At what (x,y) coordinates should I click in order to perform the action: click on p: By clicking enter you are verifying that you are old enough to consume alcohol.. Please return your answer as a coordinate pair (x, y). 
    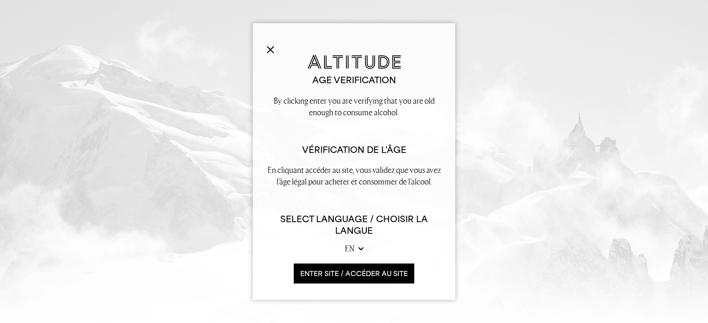
    Looking at the image, I should click on (354, 107).